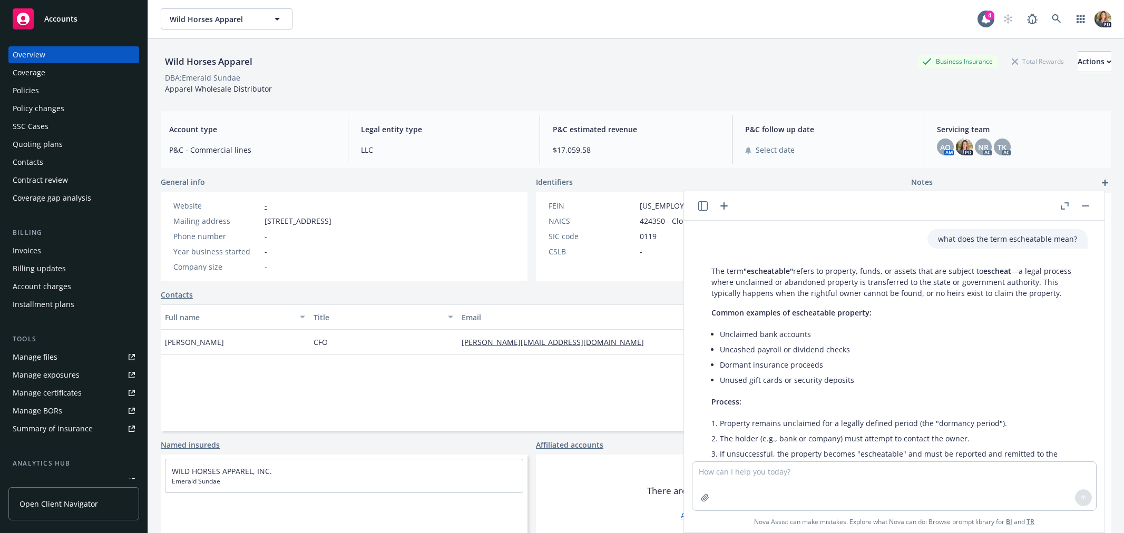 Image resolution: width=1124 pixels, height=533 pixels. What do you see at coordinates (756, 221) in the screenshot?
I see `span: 424350 - Clothing and Clothing Accessories Merchant Wholesalers` at bounding box center [756, 221].